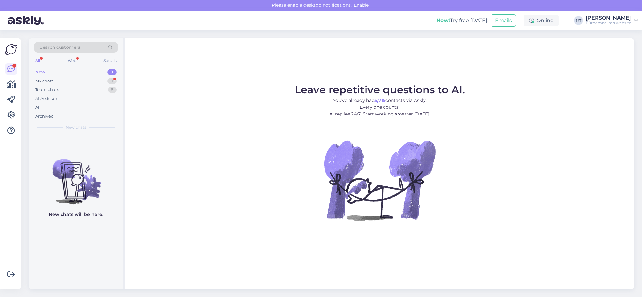 This screenshot has height=297, width=642. I want to click on img: No Chat active, so click(380, 180).